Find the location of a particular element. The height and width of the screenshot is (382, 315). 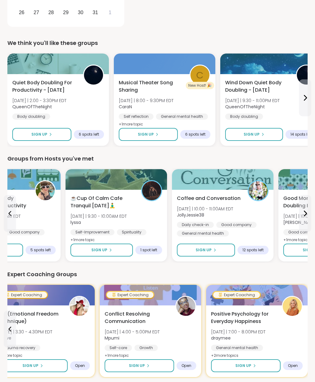

span: 14 spots left is located at coordinates (301, 135).